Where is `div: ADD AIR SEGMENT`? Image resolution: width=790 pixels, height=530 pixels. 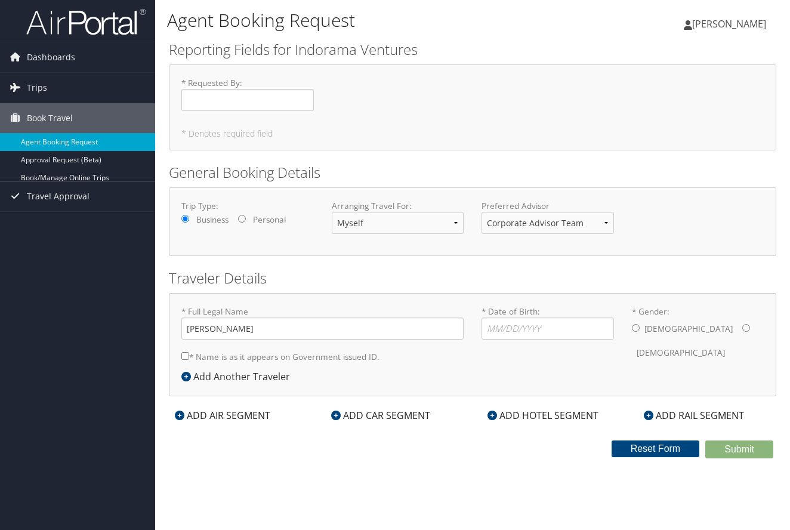 div: ADD AIR SEGMENT is located at coordinates (222, 415).